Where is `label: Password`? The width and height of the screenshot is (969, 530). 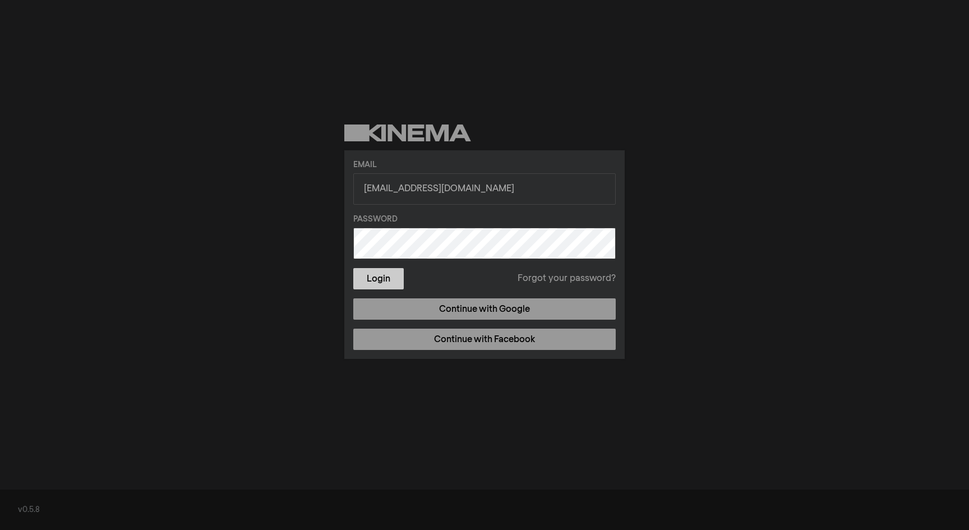
label: Password is located at coordinates (485, 219).